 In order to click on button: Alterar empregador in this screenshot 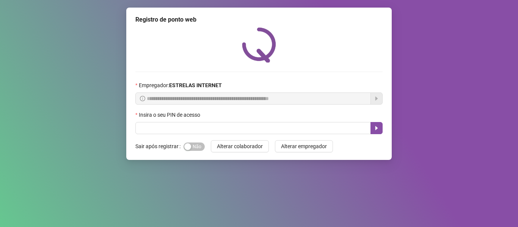, I will do `click(304, 147)`.